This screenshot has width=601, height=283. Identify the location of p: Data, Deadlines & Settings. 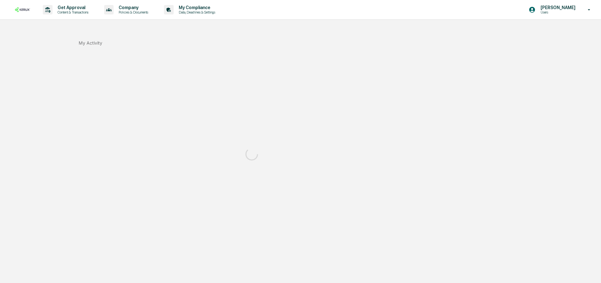
(196, 12).